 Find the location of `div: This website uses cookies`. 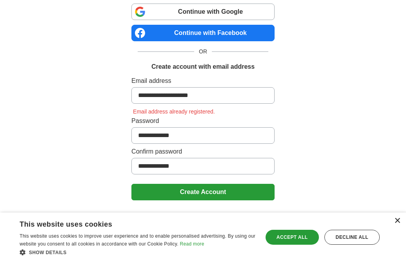

div: This website uses cookies is located at coordinates (127, 223).